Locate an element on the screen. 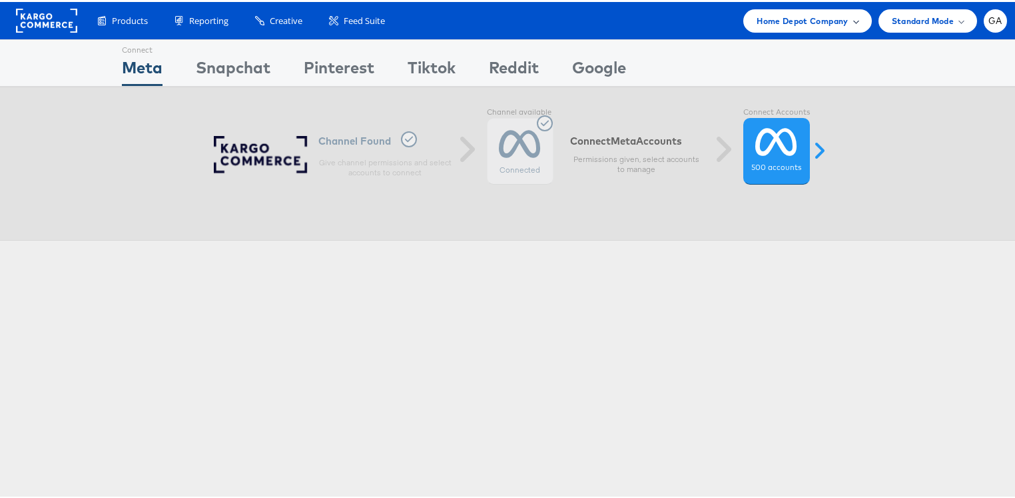  div: Snapchat is located at coordinates (233, 69).